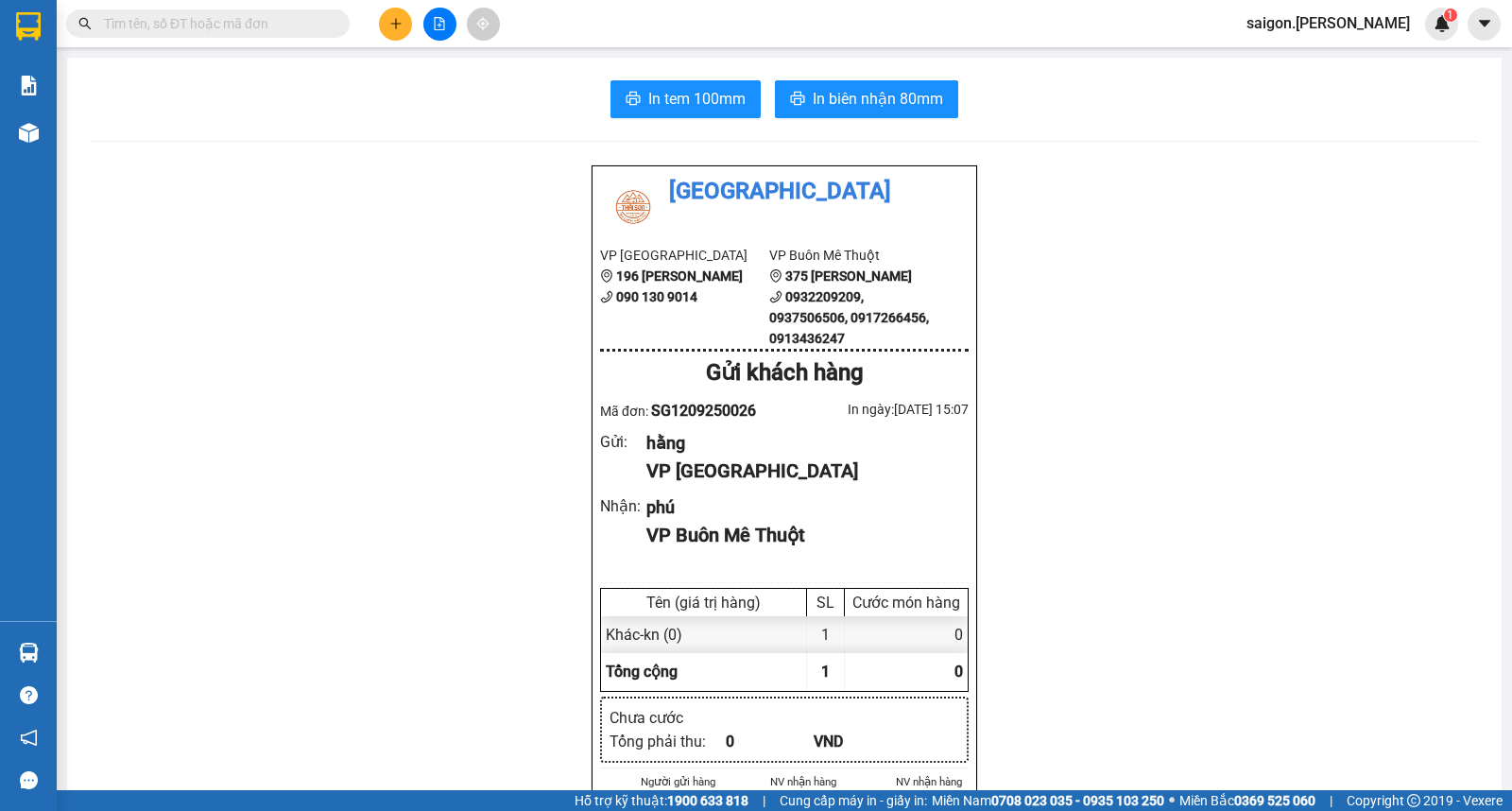 Image resolution: width=1512 pixels, height=811 pixels. I want to click on li: VP Buôn Mê Thuột, so click(853, 255).